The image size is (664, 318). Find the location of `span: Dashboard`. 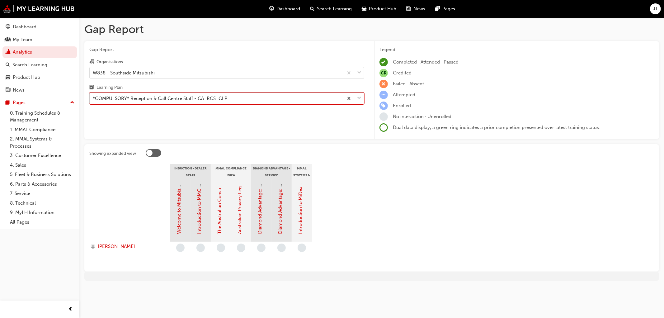

span: Dashboard is located at coordinates (288, 9).